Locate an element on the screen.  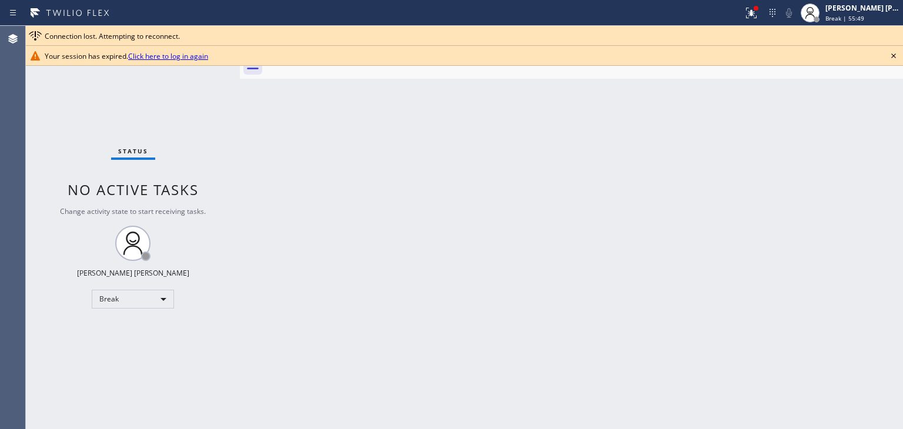
span: Break | 55:49 is located at coordinates (845, 18).